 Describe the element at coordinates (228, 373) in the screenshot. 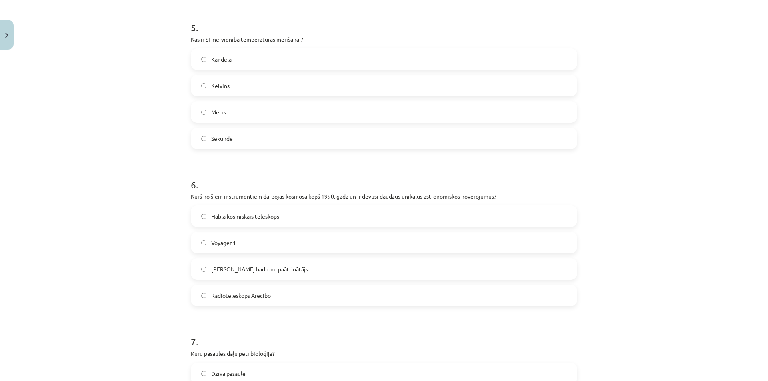

I see `span: Dzīvā pasaule` at that location.